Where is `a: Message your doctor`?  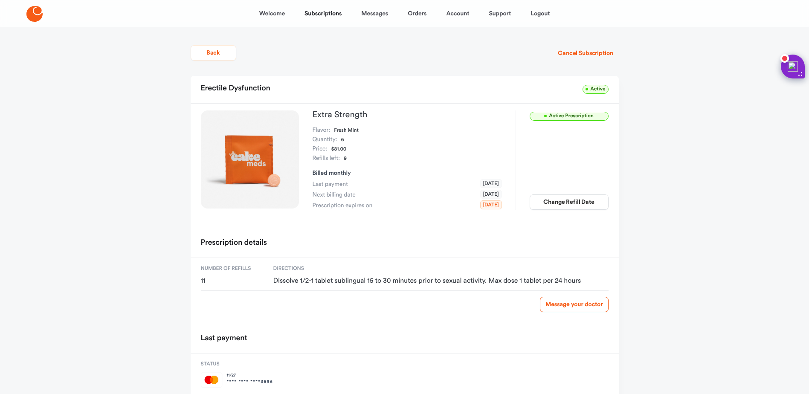 a: Message your doctor is located at coordinates (574, 305).